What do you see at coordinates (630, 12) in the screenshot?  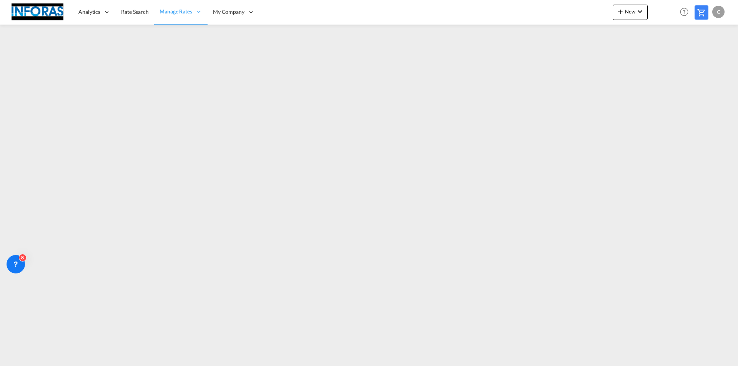 I see `button: icon-plus 400-fgNewicon-chevron-down` at bounding box center [630, 12].